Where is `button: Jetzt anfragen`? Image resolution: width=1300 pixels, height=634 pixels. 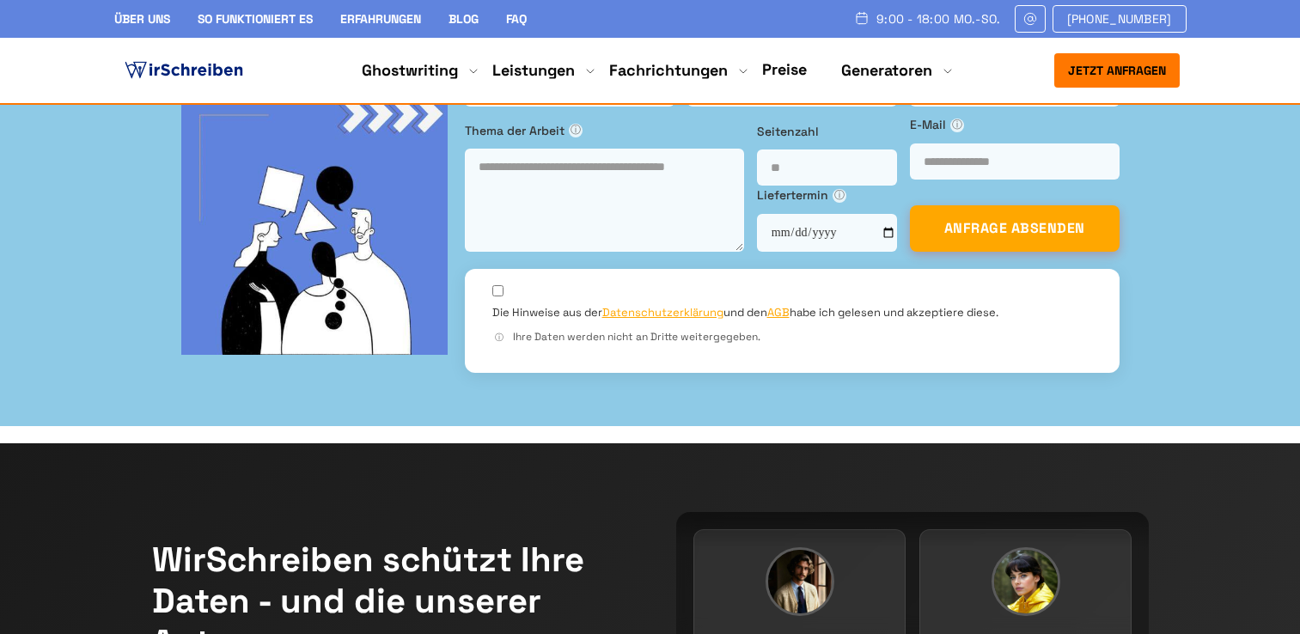 button: Jetzt anfragen is located at coordinates (1117, 70).